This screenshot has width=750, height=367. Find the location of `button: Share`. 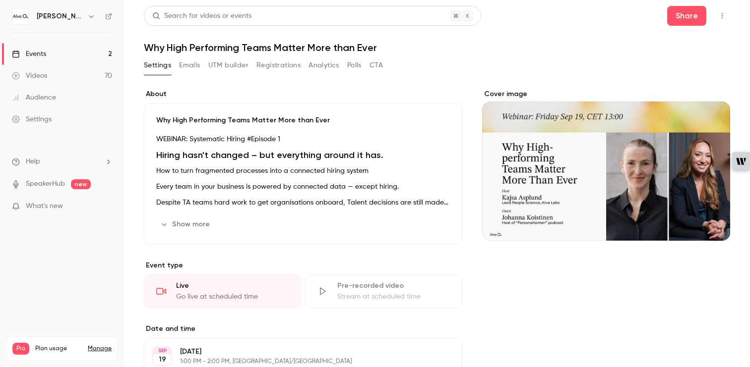

button: Share is located at coordinates (686, 16).